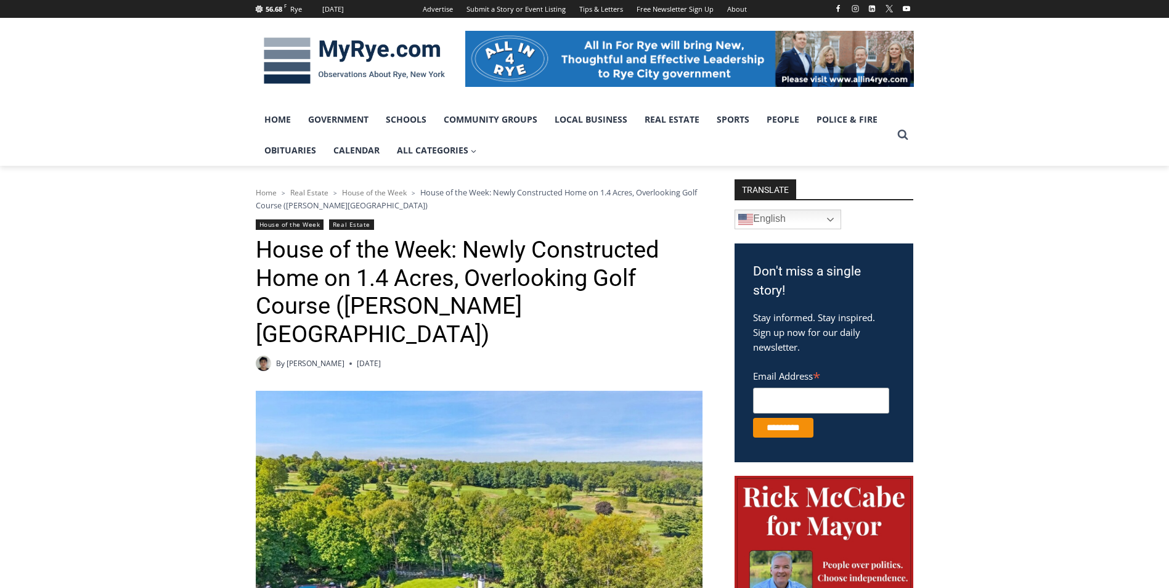  What do you see at coordinates (821, 375) in the screenshot?
I see `label: Email Address` at bounding box center [821, 375].